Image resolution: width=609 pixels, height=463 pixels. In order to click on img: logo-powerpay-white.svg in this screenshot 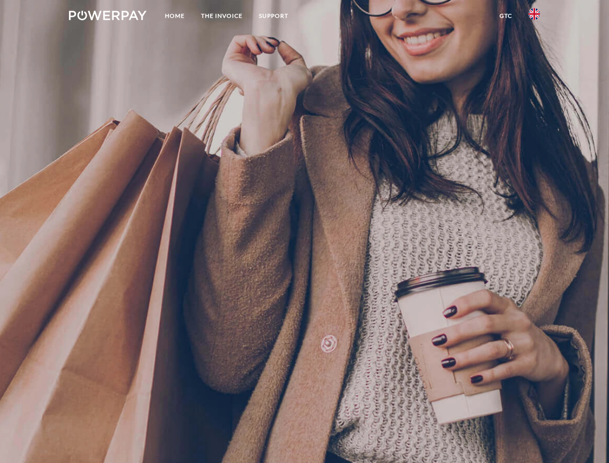, I will do `click(108, 15)`.